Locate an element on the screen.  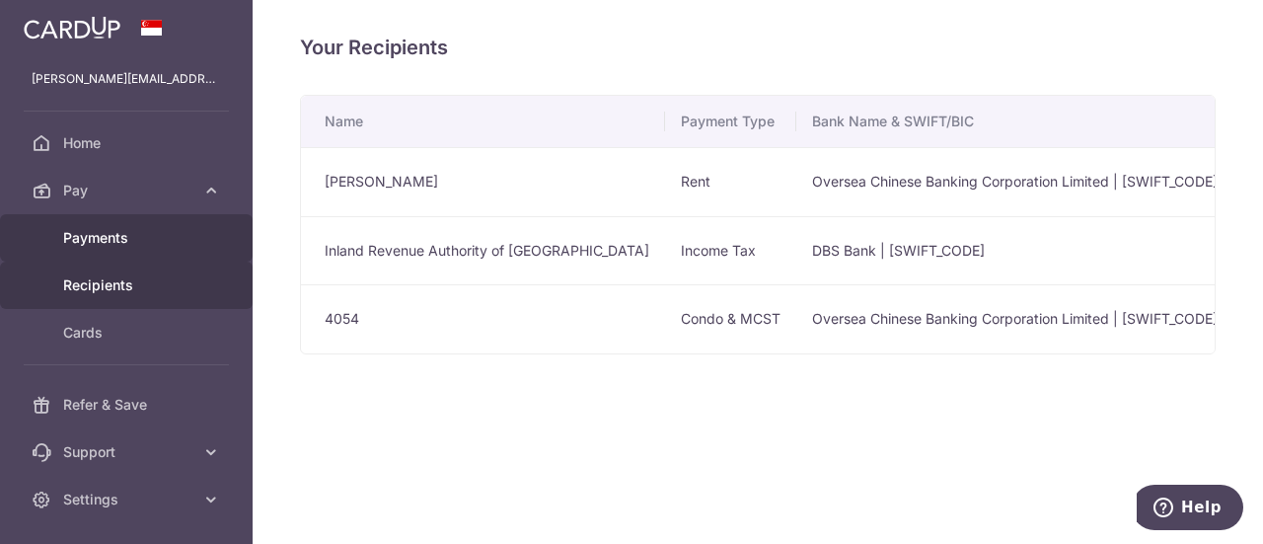
span: Pay is located at coordinates (128, 190).